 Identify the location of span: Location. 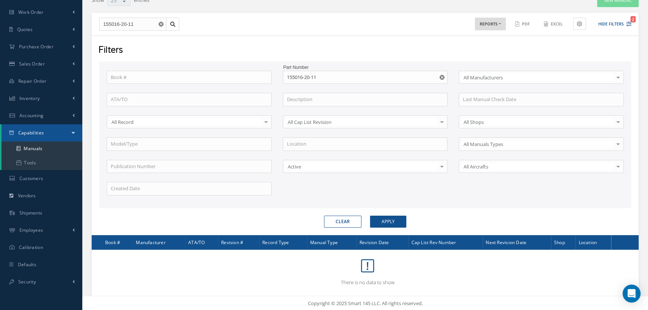
(588, 242).